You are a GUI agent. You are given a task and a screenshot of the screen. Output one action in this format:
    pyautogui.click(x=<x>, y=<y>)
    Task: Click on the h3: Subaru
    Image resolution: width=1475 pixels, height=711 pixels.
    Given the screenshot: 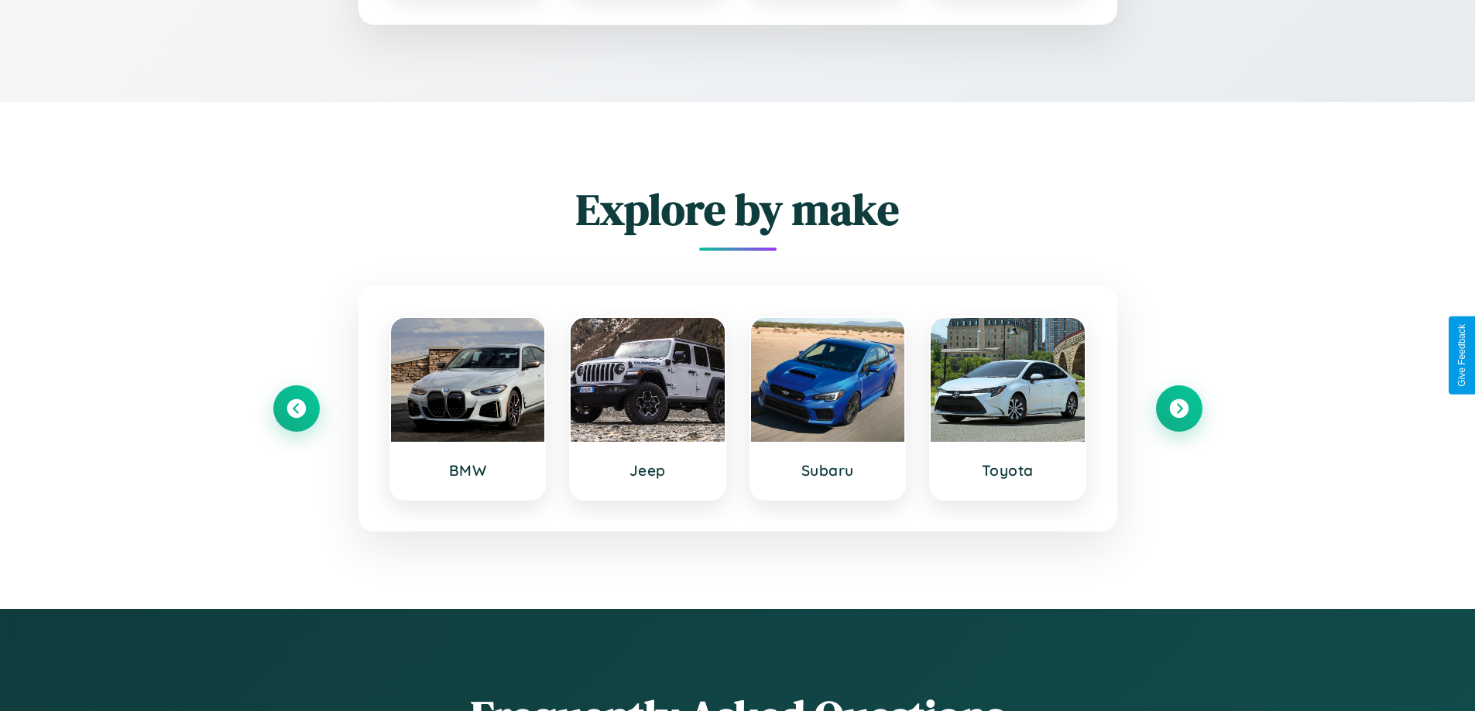 What is the action you would take?
    pyautogui.click(x=828, y=471)
    